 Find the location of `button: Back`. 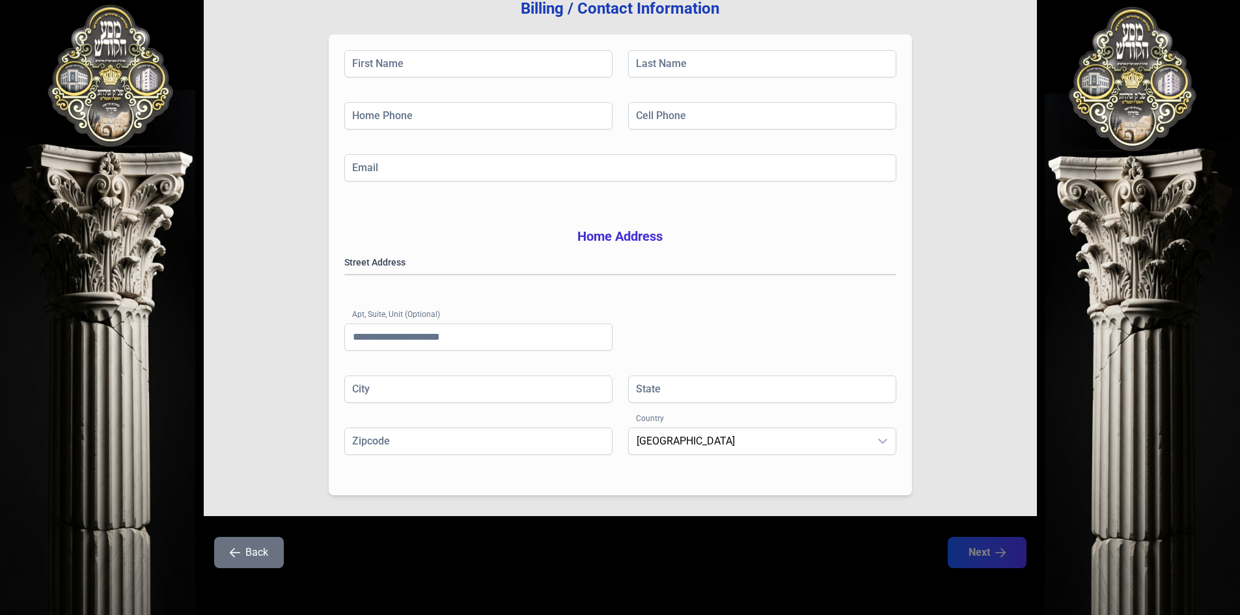

button: Back is located at coordinates (249, 553).